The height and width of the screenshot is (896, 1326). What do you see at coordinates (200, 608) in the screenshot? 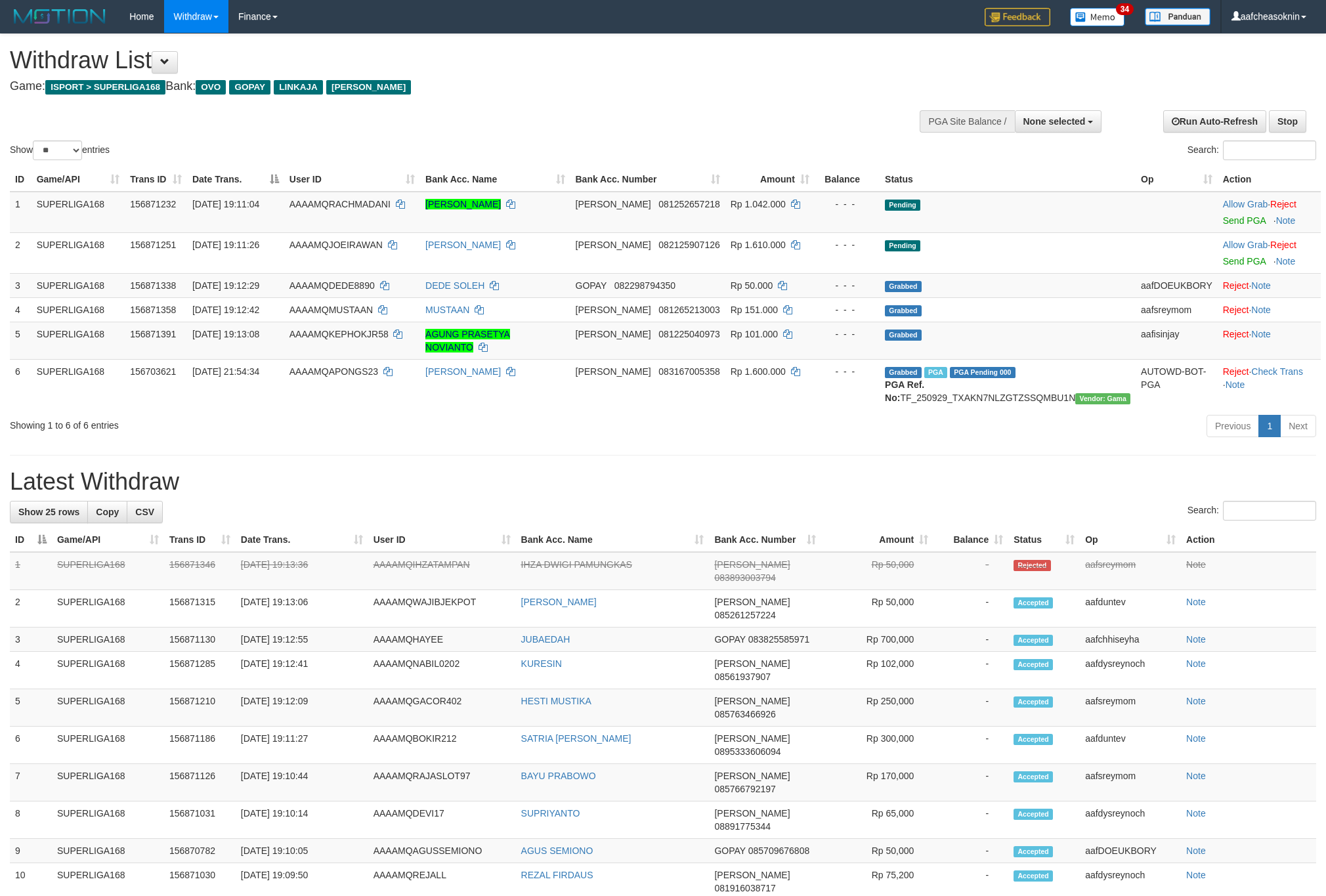
I see `td: 156871315` at bounding box center [200, 608].